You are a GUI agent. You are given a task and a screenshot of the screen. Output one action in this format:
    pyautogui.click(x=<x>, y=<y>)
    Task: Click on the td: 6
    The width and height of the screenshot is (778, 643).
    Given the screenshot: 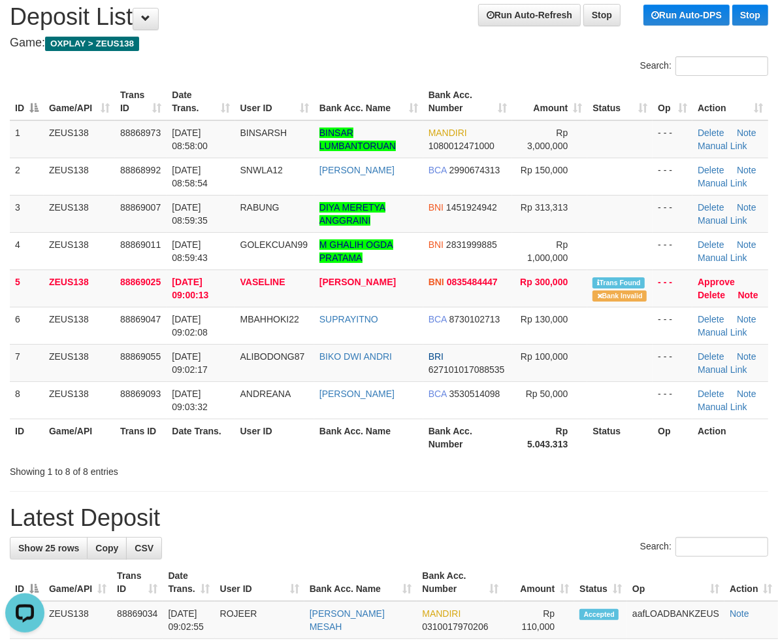 What is the action you would take?
    pyautogui.click(x=27, y=325)
    